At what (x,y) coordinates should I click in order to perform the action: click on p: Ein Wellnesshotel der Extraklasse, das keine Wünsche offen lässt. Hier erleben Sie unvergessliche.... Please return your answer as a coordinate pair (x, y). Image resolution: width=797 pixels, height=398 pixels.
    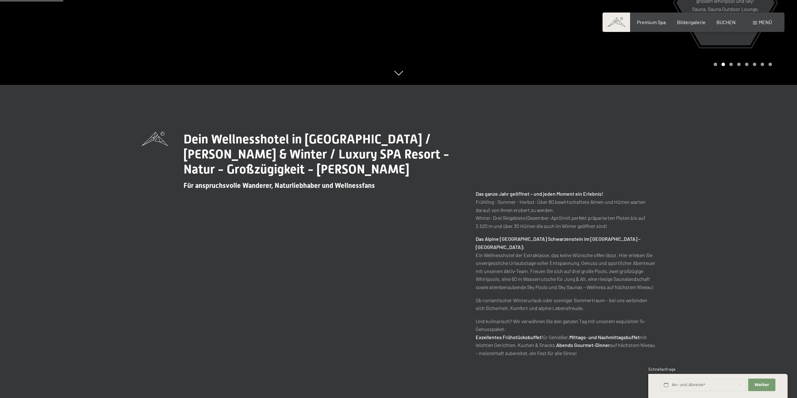
    Looking at the image, I should click on (566, 263).